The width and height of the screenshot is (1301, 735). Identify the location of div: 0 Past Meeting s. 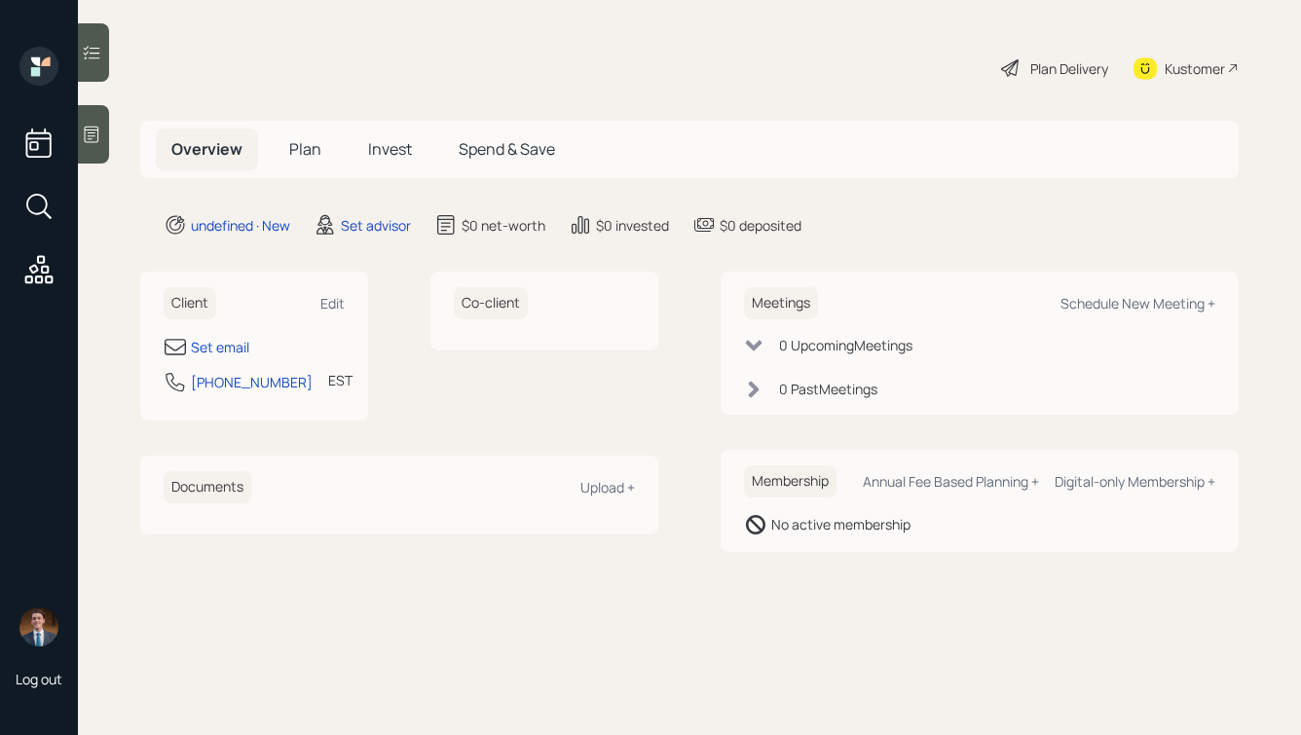
(828, 389).